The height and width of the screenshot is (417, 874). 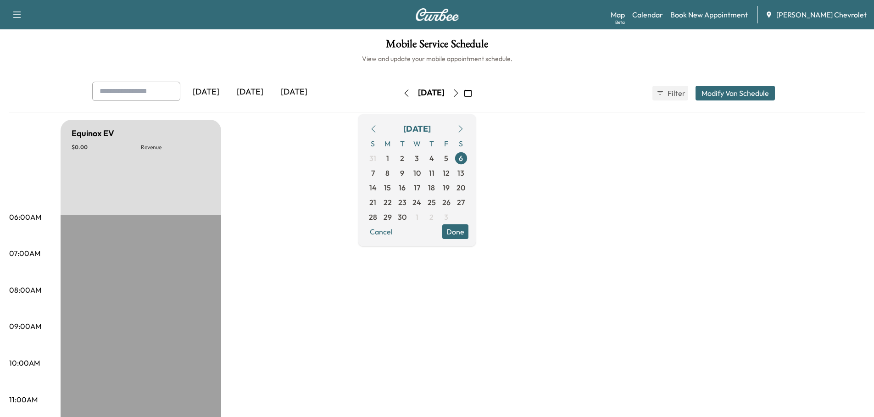 What do you see at coordinates (461, 202) in the screenshot?
I see `span: 27` at bounding box center [461, 202].